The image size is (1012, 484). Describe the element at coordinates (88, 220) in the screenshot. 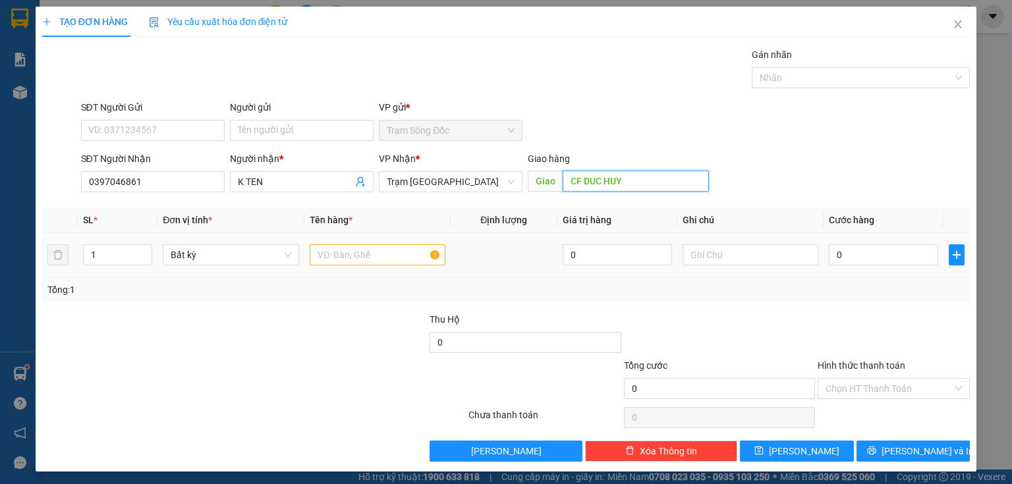

I see `span: SL` at that location.